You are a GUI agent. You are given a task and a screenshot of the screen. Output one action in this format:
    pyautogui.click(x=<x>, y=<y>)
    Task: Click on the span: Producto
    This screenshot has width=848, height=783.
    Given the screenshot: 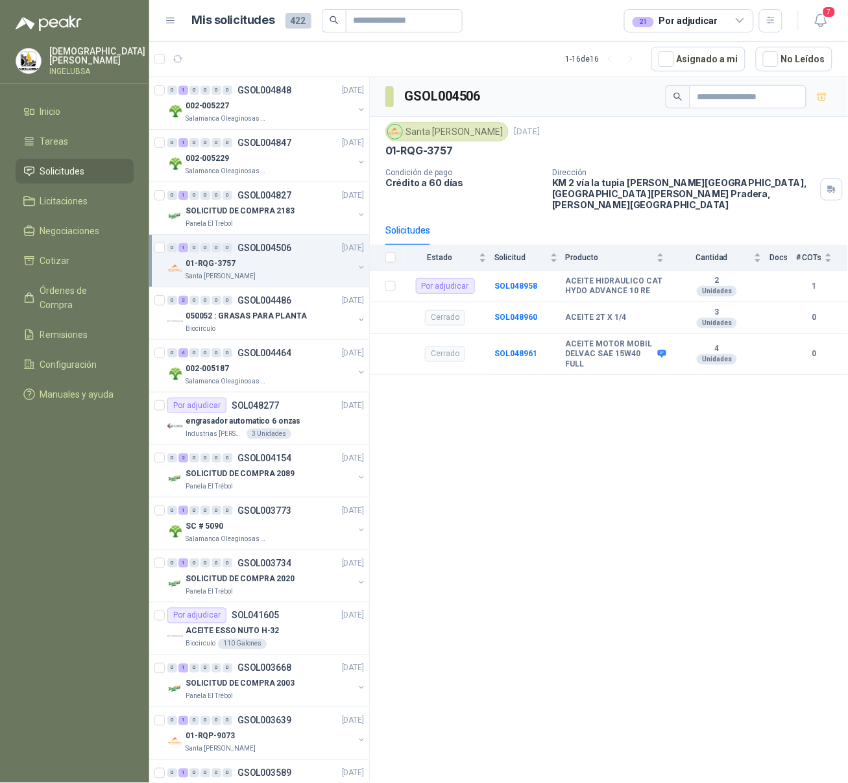 What is the action you would take?
    pyautogui.click(x=610, y=258)
    